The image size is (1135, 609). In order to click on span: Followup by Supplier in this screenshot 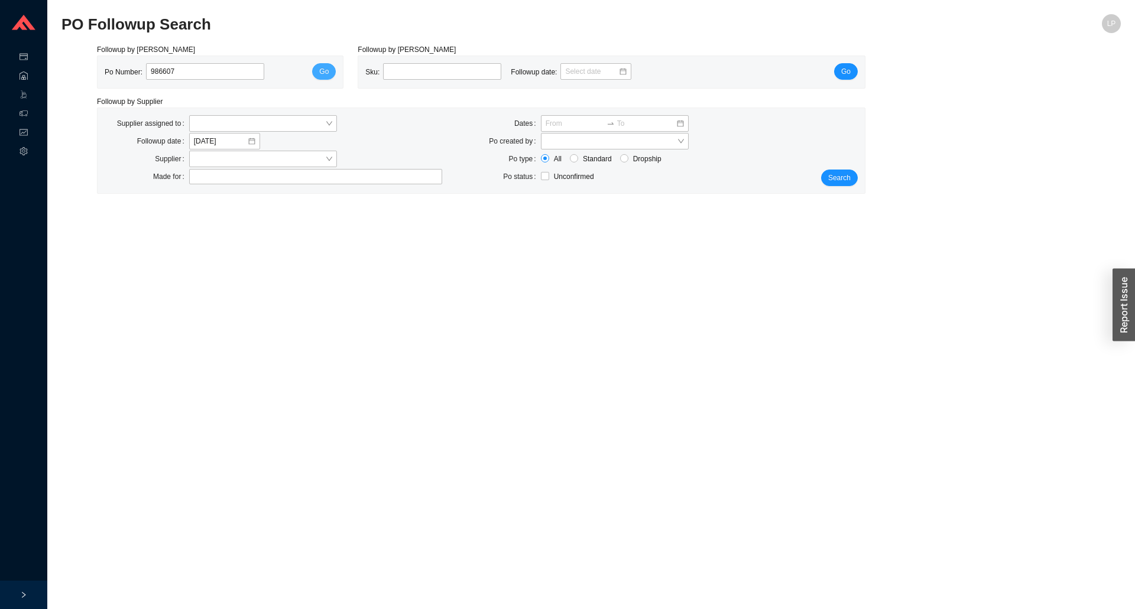, I will do `click(129, 102)`.